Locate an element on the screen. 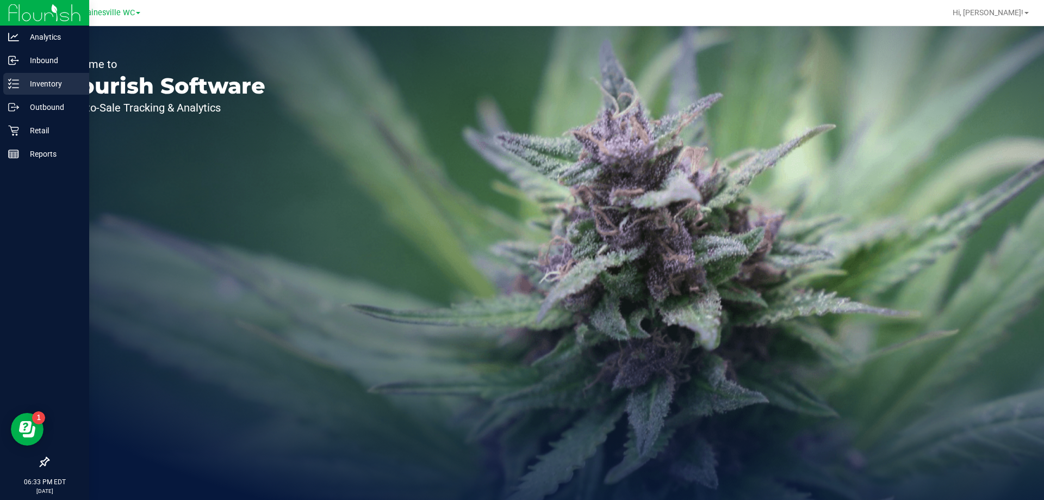 This screenshot has height=500, width=1044. inline-svg: Outbound is located at coordinates (14, 107).